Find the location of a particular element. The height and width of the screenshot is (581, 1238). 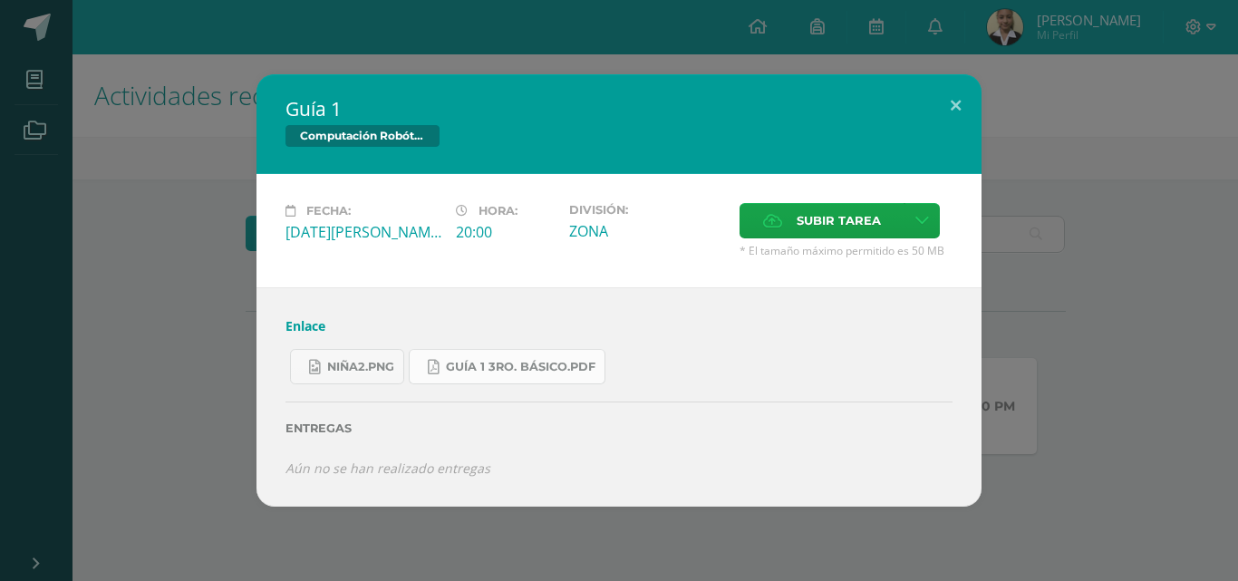

span: Guía 1 3ro. Básico.pdf is located at coordinates (520, 367).